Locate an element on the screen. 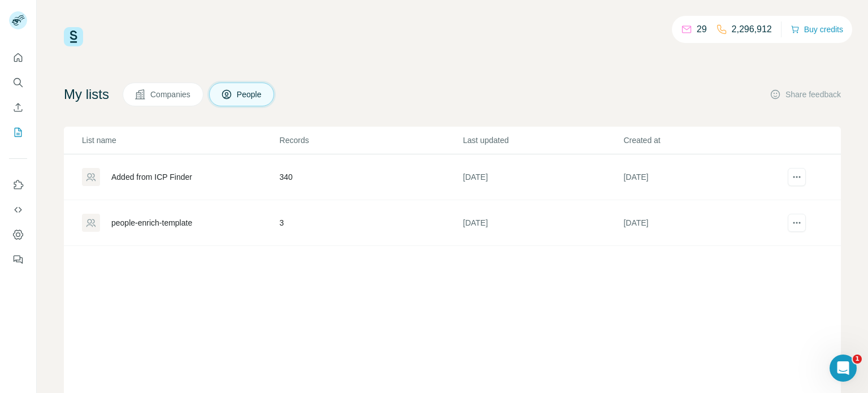 The height and width of the screenshot is (393, 868). button: Share feedback is located at coordinates (805, 94).